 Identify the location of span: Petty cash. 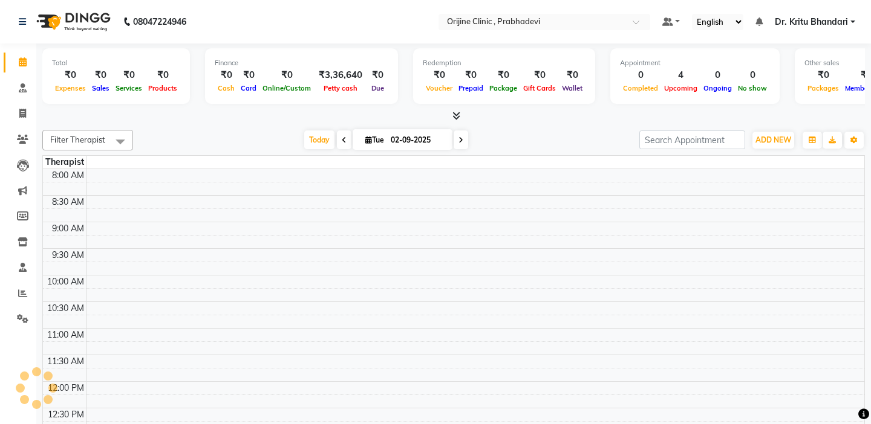
(340, 88).